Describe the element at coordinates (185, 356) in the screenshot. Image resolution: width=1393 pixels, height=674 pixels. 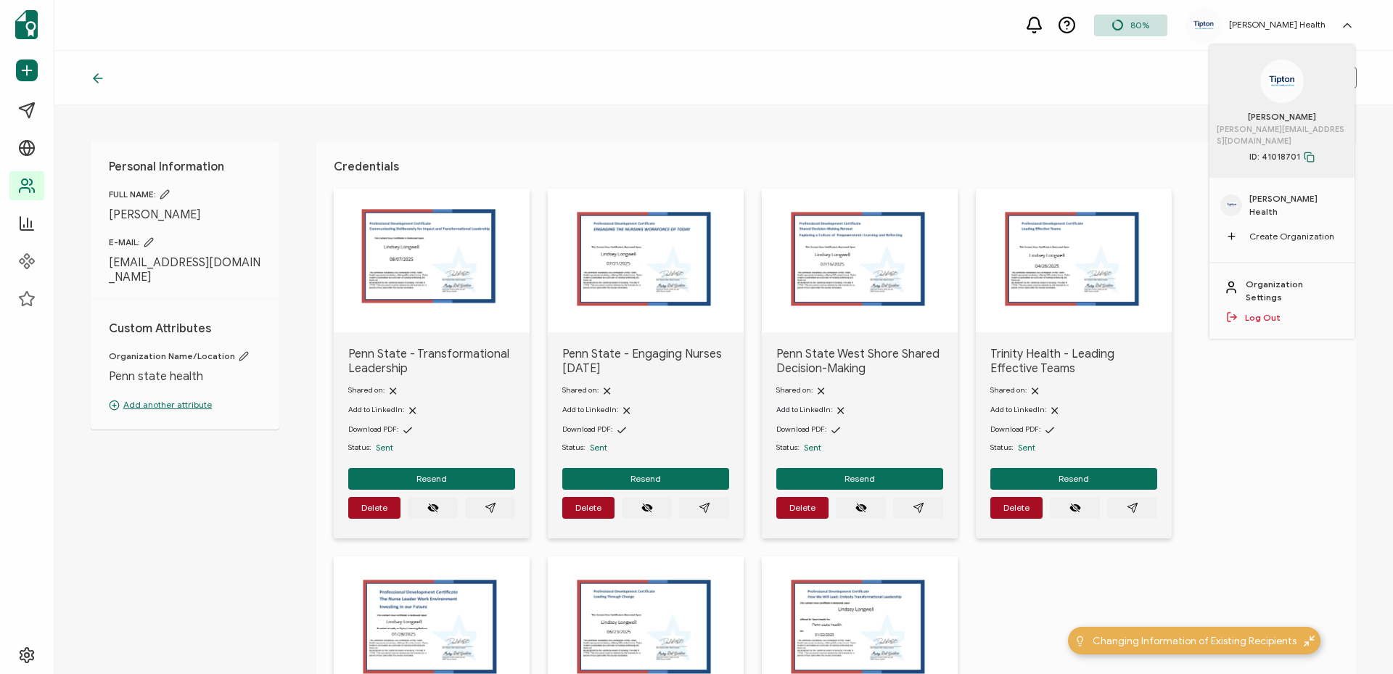
I see `span: Organization Name/Location` at that location.